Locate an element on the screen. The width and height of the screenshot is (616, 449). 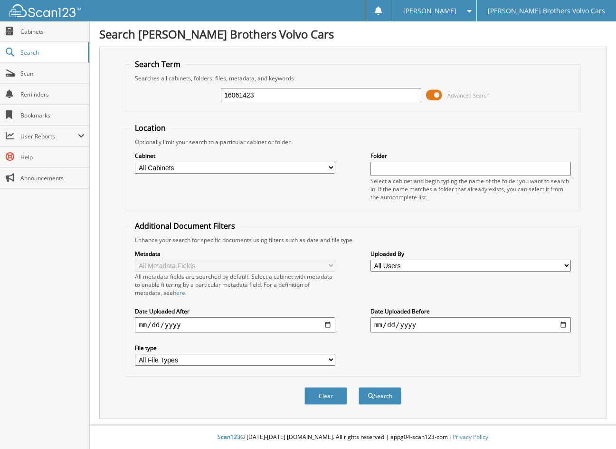
button: Clear is located at coordinates (326, 395).